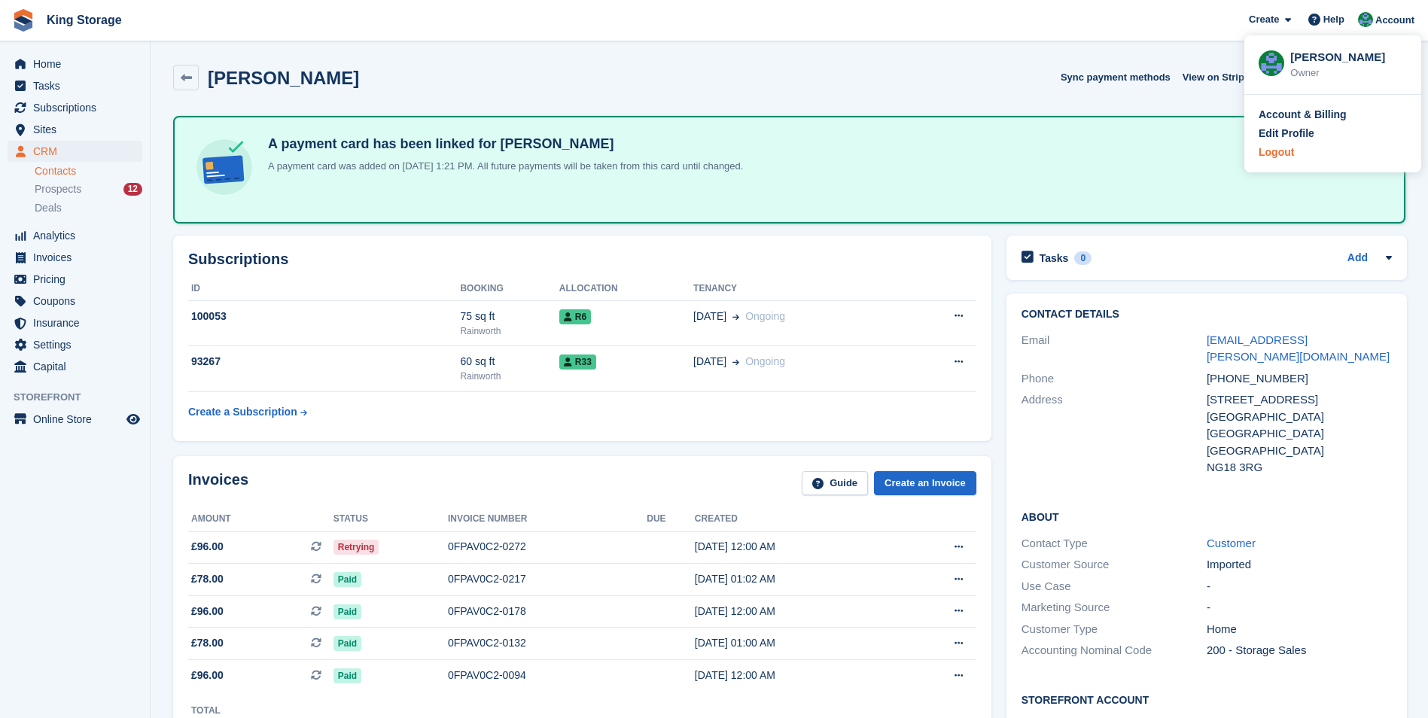 This screenshot has height=718, width=1428. Describe the element at coordinates (1114, 587) in the screenshot. I see `div: Use Case` at that location.